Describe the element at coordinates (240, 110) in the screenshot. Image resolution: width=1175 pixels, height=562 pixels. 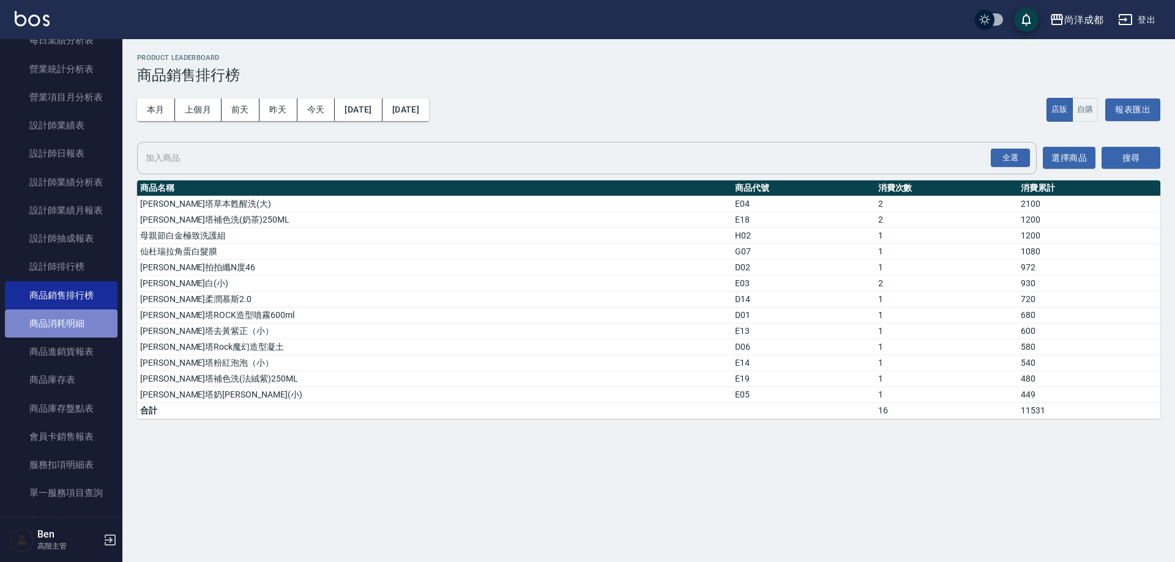
I see `button: 前天` at that location.